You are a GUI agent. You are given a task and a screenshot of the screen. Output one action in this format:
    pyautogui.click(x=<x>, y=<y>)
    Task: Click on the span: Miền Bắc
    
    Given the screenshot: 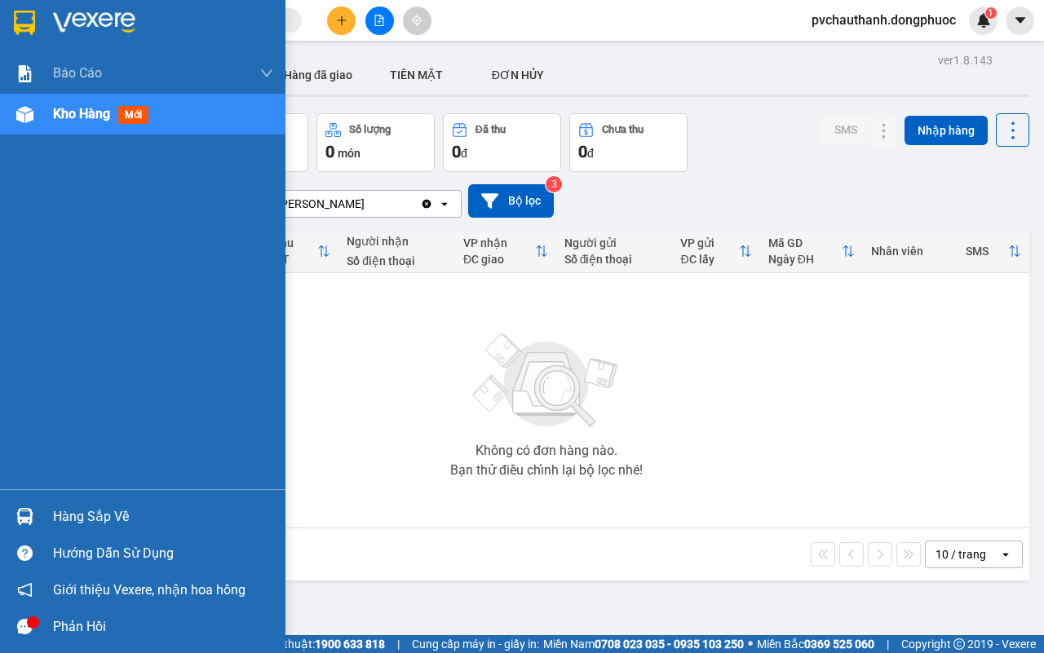 What is the action you would take?
    pyautogui.click(x=816, y=644)
    